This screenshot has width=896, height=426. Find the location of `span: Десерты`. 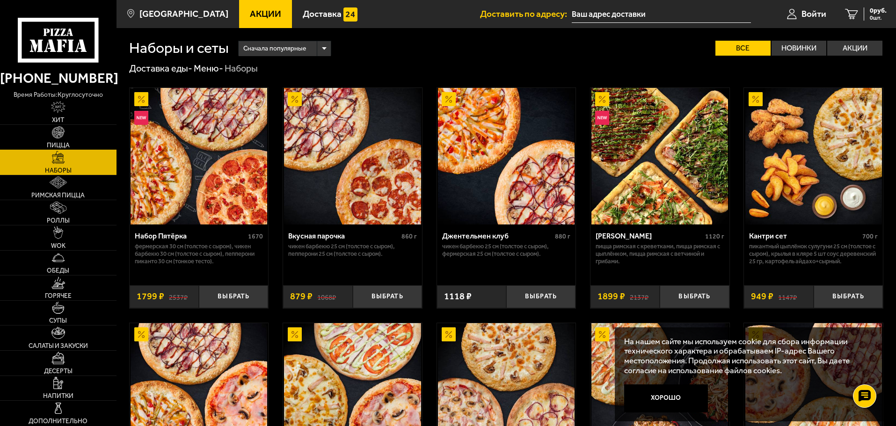

span: Десерты is located at coordinates (58, 372).